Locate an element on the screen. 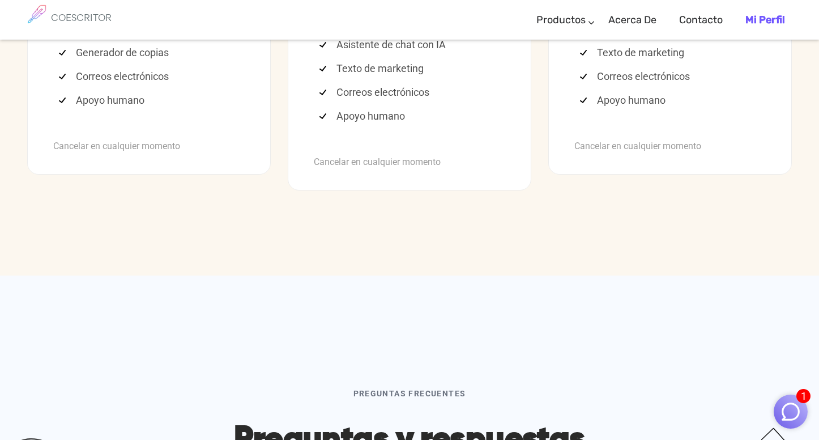 This screenshot has height=440, width=819. button: 1 is located at coordinates (791, 411).